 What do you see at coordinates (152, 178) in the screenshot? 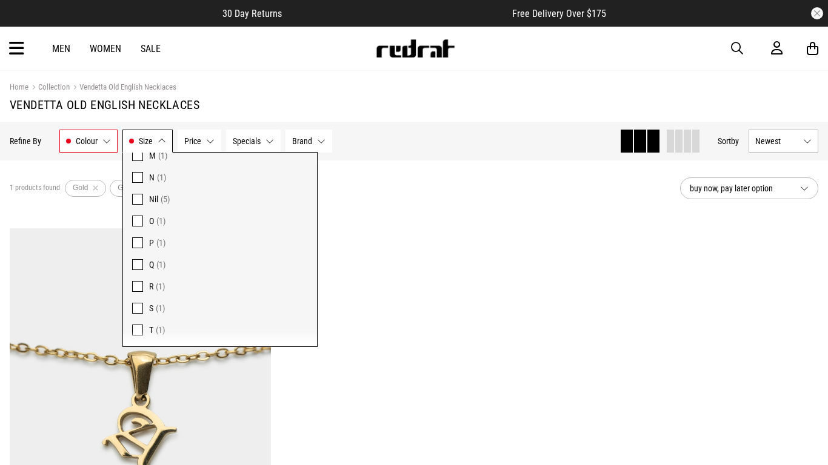
I see `span: N` at bounding box center [152, 178].